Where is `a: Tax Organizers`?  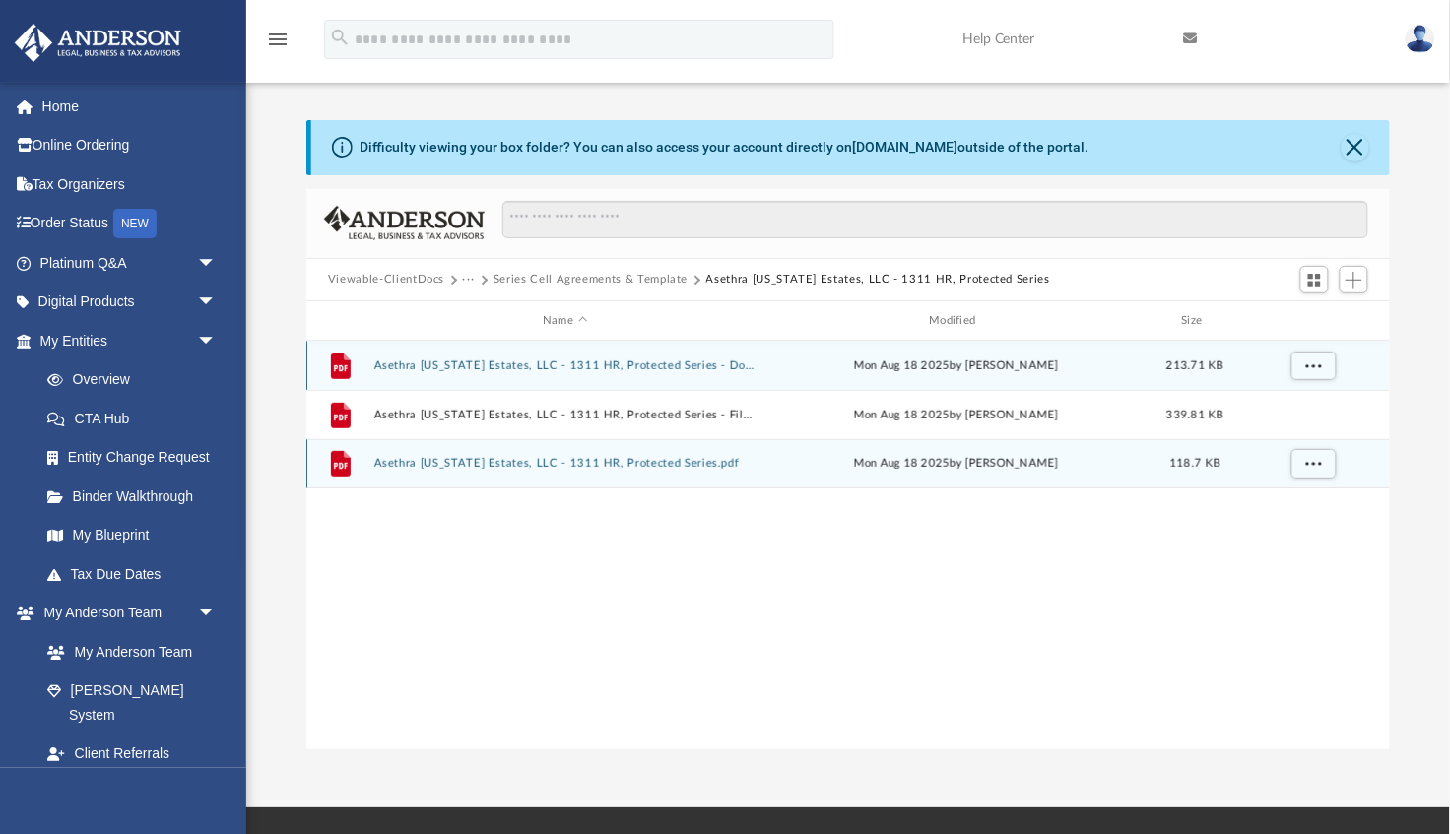
a: Tax Organizers is located at coordinates (130, 184).